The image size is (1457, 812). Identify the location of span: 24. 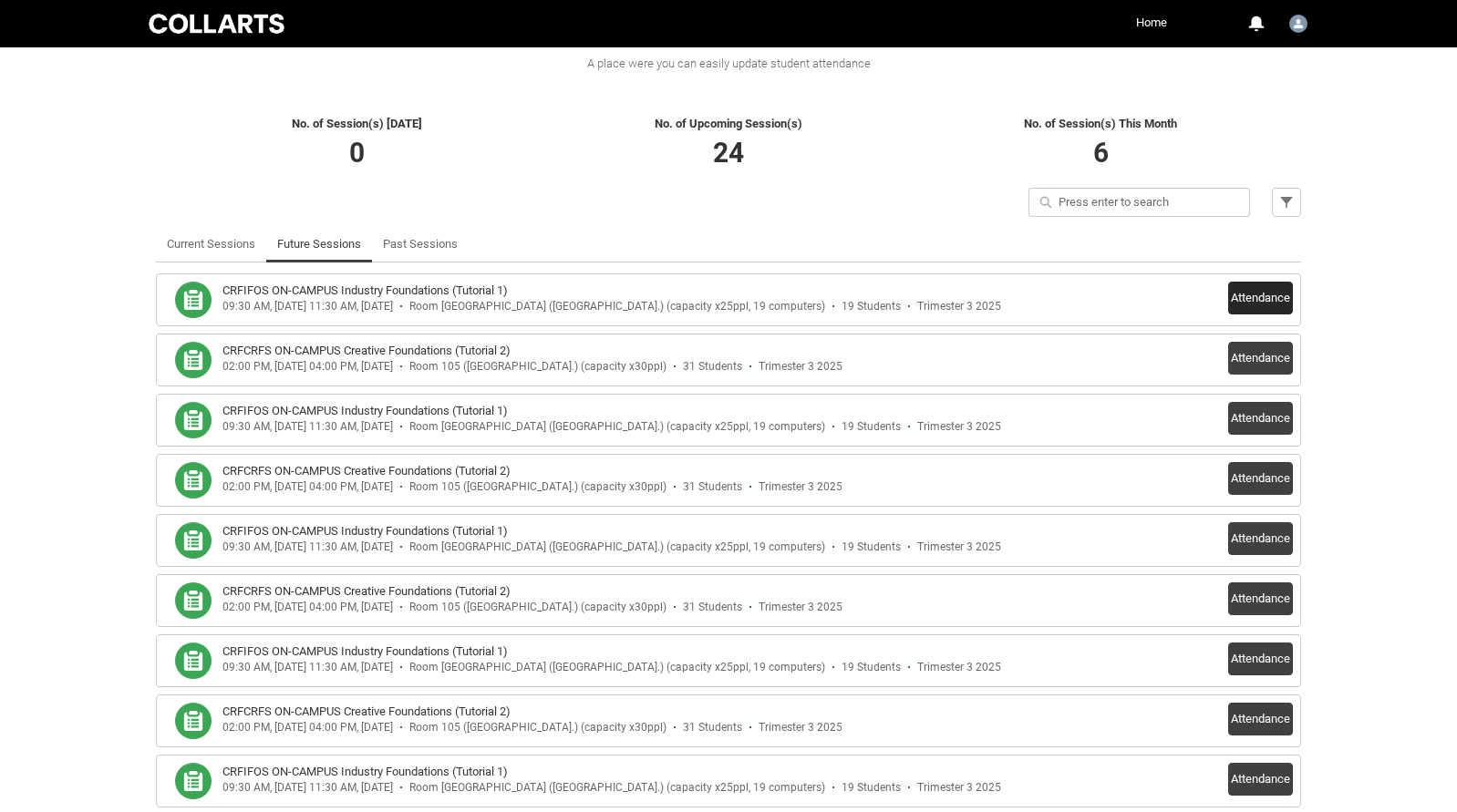
(728, 152).